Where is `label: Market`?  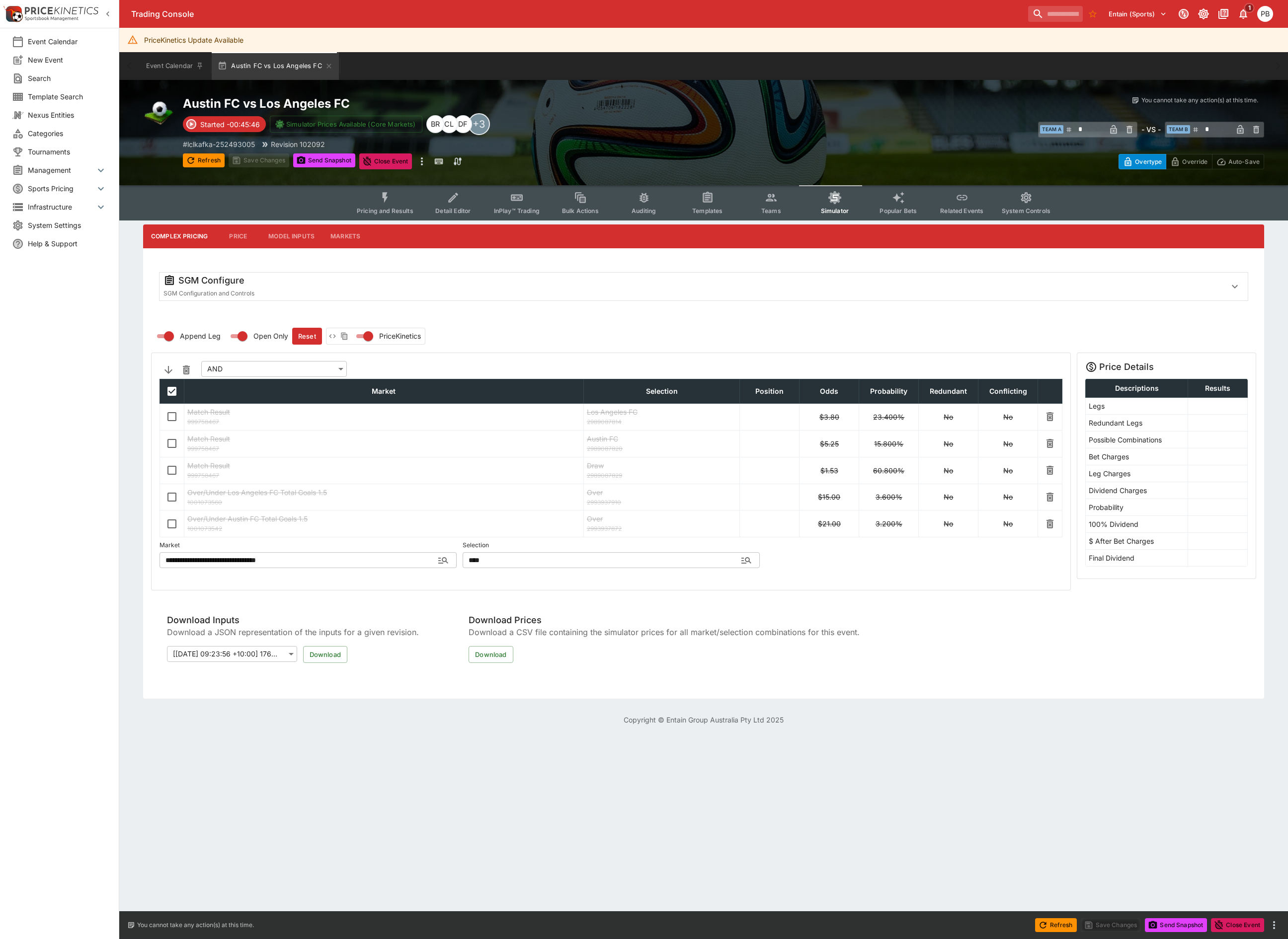 label: Market is located at coordinates (308, 545).